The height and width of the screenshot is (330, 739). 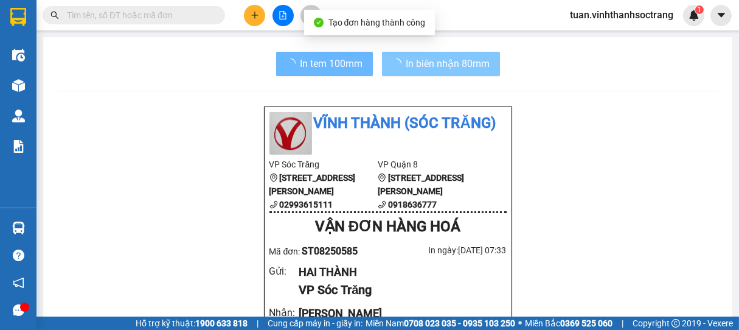 What do you see at coordinates (700, 10) in the screenshot?
I see `sup: 1` at bounding box center [700, 10].